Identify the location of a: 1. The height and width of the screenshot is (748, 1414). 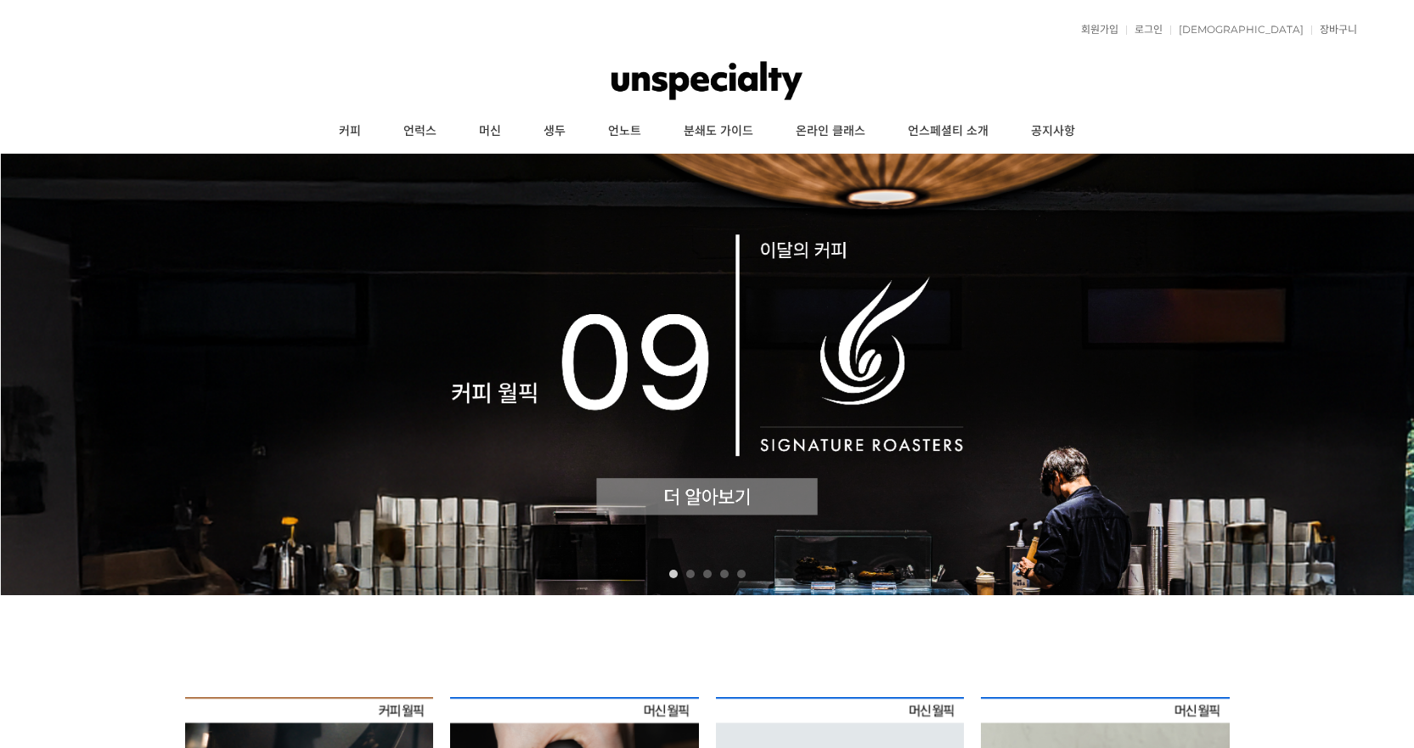
(674, 574).